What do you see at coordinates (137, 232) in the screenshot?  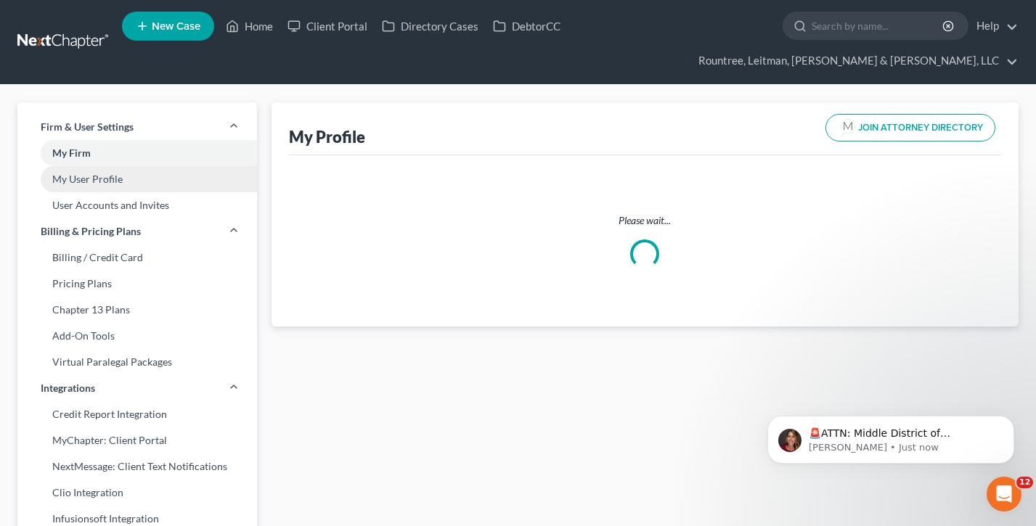 I see `a: Billing & Pricing Plans` at bounding box center [137, 232].